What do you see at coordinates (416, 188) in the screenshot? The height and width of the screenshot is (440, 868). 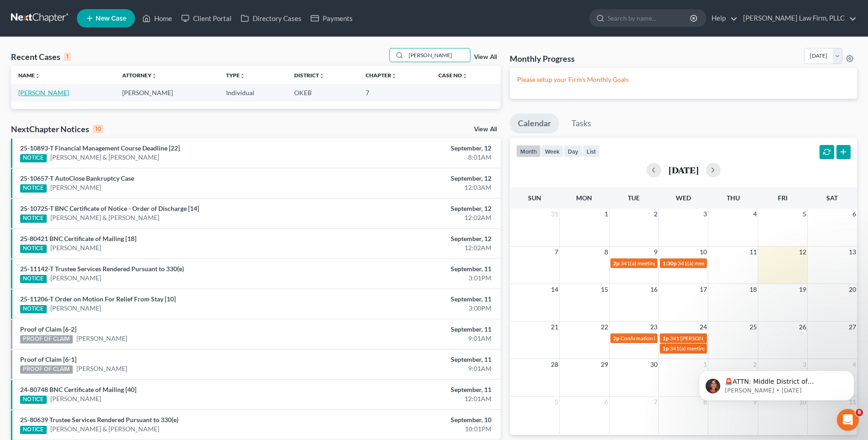 I see `div: 12:03AM` at bounding box center [416, 188].